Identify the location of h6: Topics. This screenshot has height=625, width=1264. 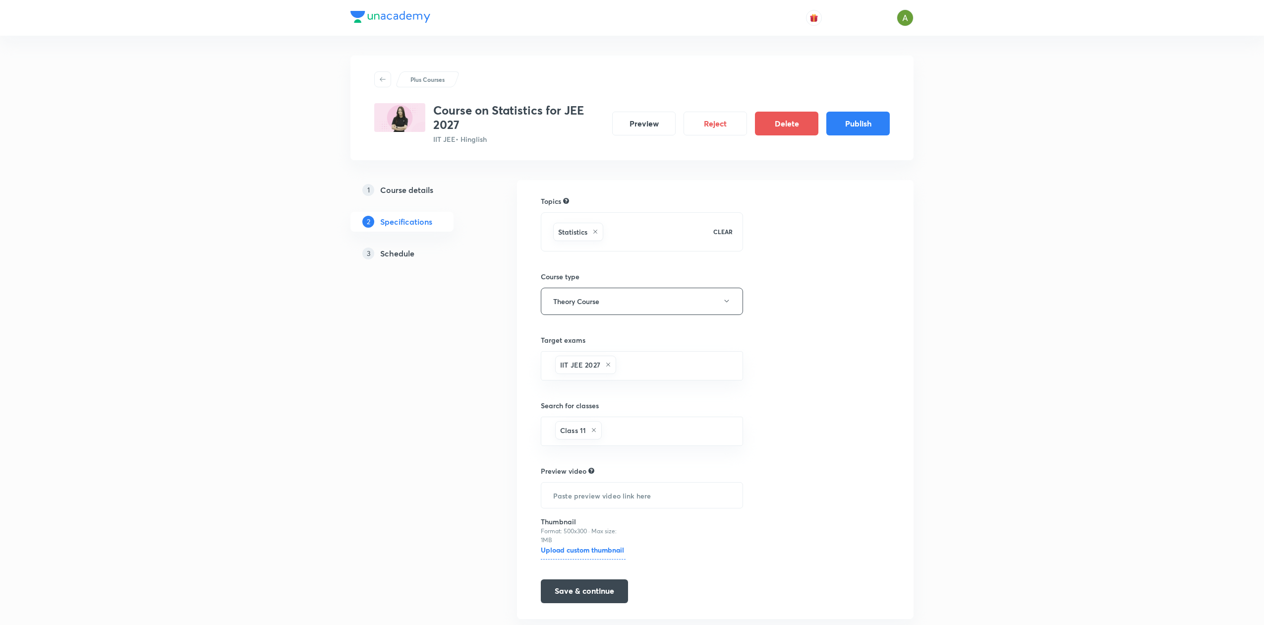
(551, 201).